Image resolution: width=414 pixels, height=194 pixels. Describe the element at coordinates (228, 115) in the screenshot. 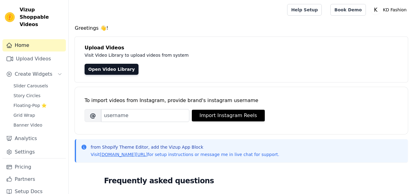

I see `button: Import Instagram Reels` at that location.